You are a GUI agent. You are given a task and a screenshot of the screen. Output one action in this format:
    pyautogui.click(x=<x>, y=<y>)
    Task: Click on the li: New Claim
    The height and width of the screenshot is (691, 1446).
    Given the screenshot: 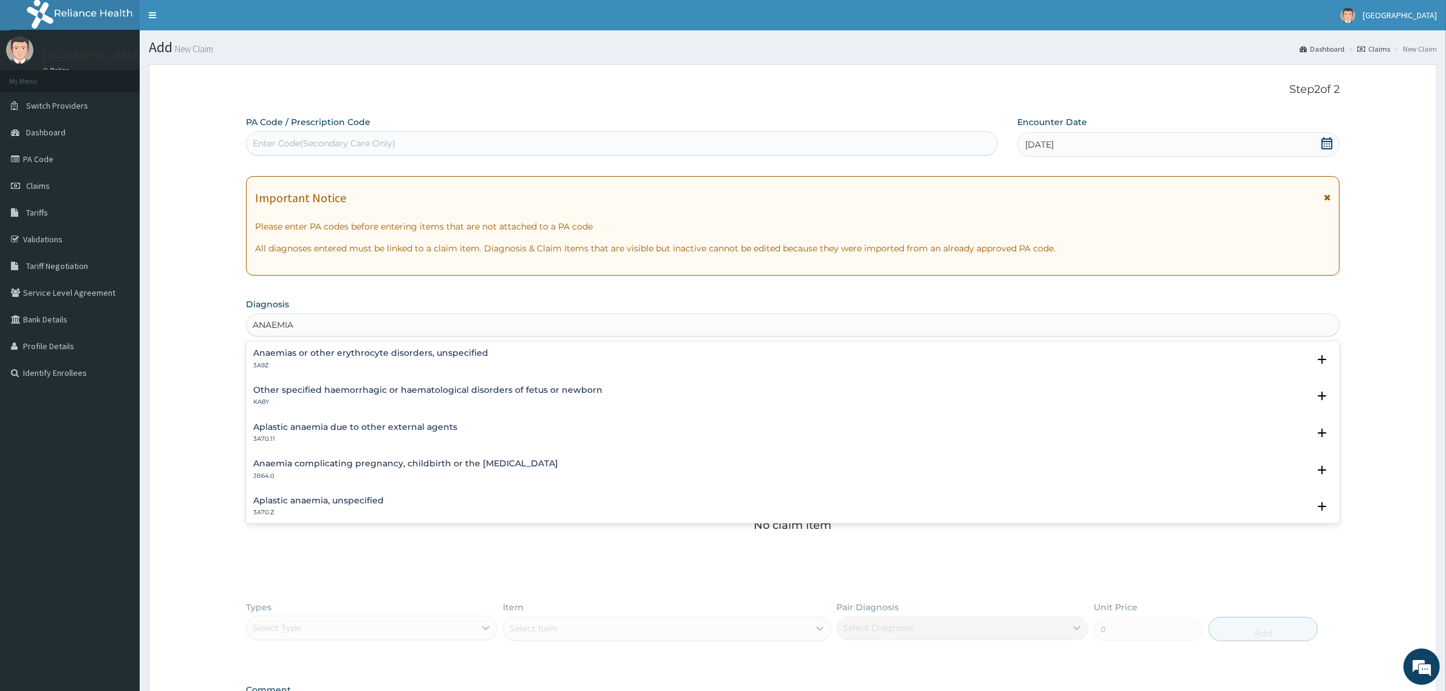 What is the action you would take?
    pyautogui.click(x=1413, y=49)
    